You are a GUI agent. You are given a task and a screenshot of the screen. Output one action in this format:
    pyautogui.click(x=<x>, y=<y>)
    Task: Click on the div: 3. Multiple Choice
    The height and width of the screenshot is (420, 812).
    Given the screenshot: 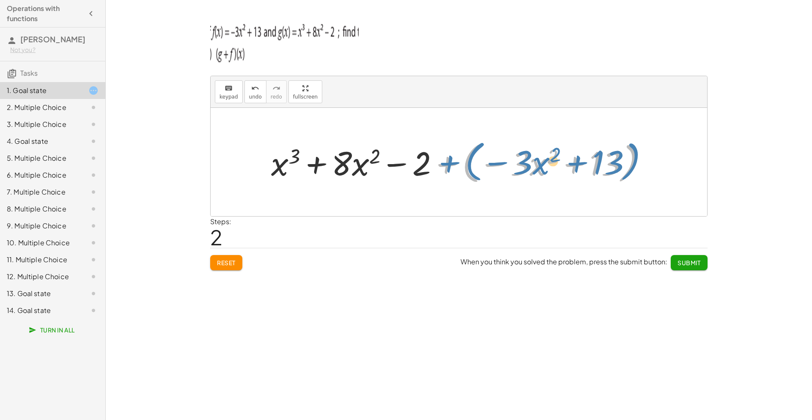 What is the action you would take?
    pyautogui.click(x=41, y=124)
    